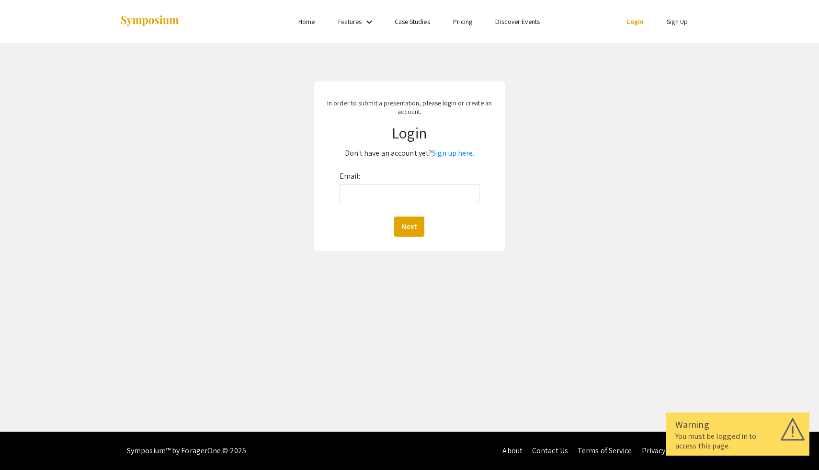 The width and height of the screenshot is (819, 470). Describe the element at coordinates (410, 153) in the screenshot. I see `p: Don't have an account yet?` at that location.